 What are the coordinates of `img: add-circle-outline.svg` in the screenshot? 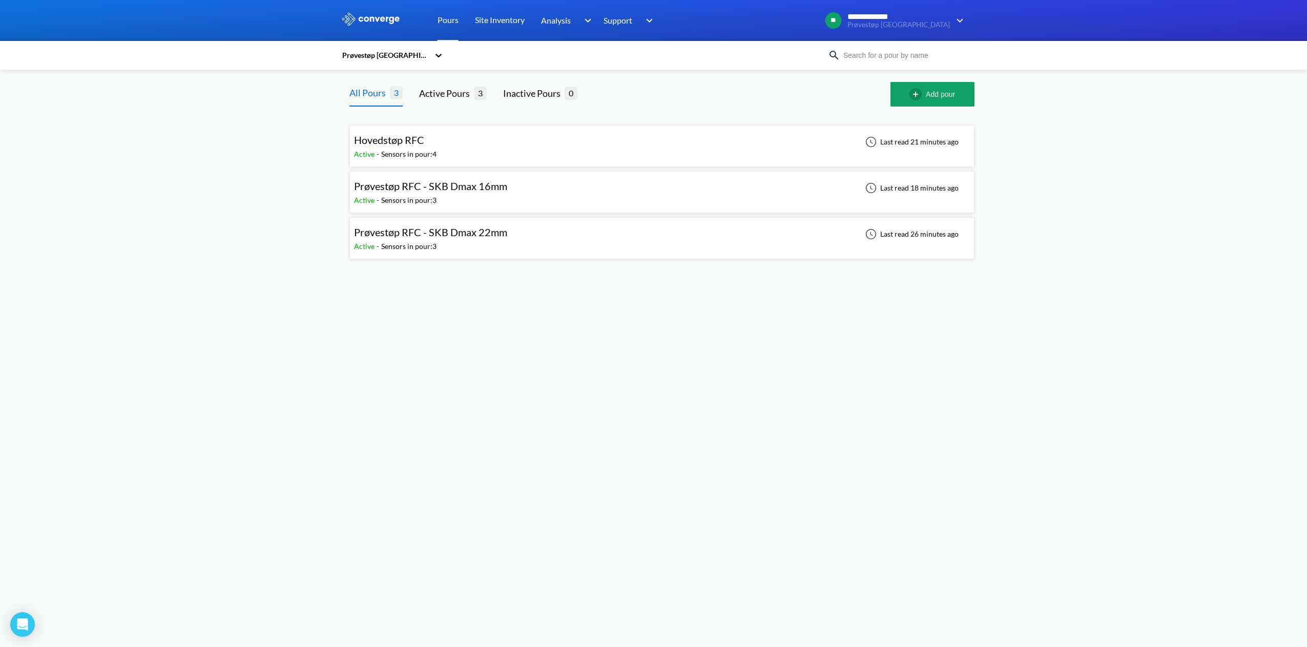 It's located at (917, 94).